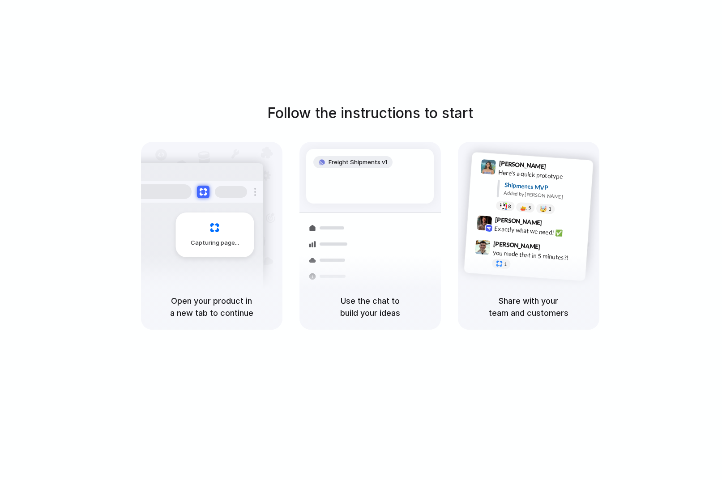 This screenshot has width=722, height=480. Describe the element at coordinates (537, 255) in the screenshot. I see `div: you made that in 5 minutes?!` at that location.